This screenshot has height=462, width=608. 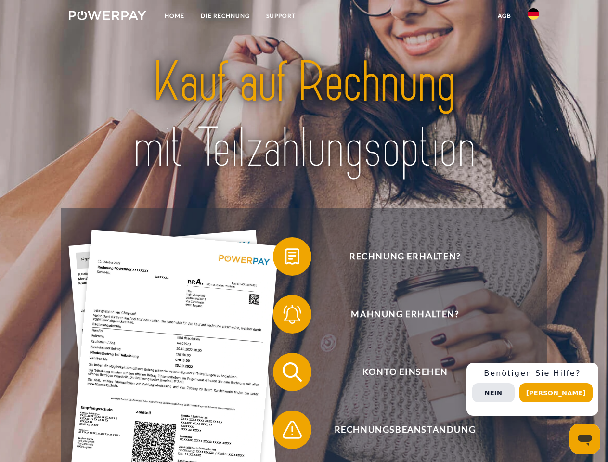 What do you see at coordinates (493, 393) in the screenshot?
I see `button: Nein` at bounding box center [493, 393].